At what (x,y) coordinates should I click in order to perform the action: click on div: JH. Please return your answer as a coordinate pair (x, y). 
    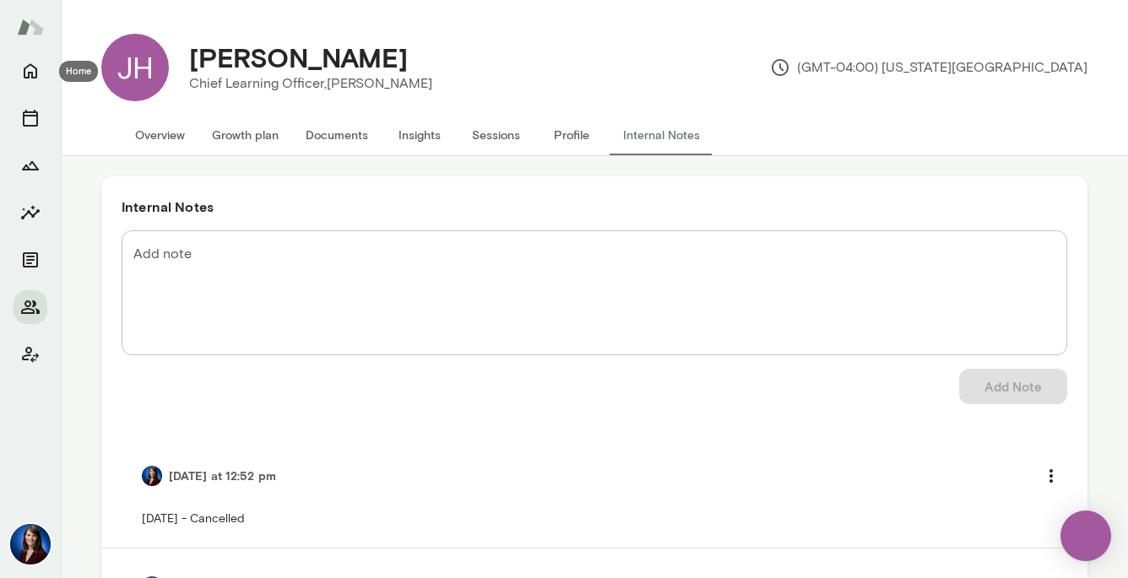
    Looking at the image, I should click on (135, 68).